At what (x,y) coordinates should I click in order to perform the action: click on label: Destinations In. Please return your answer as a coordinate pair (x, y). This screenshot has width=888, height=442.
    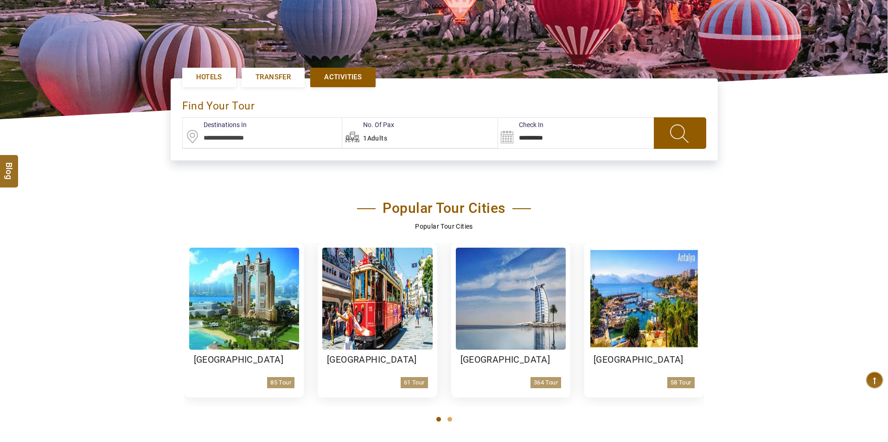
    Looking at the image, I should click on (215, 125).